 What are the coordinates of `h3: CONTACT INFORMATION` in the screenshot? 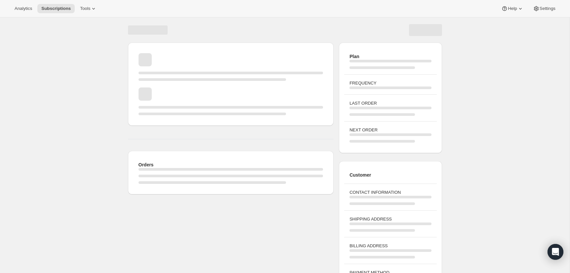 It's located at (390, 193).